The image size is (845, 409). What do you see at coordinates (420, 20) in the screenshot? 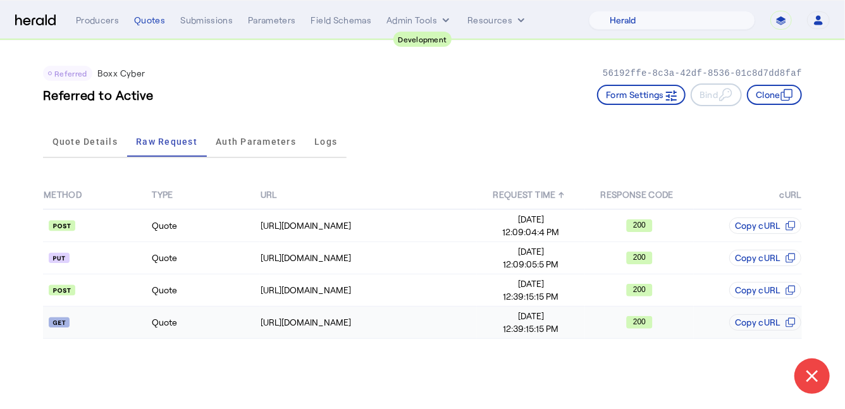
I see `button: internal dropdown menu` at bounding box center [420, 20].